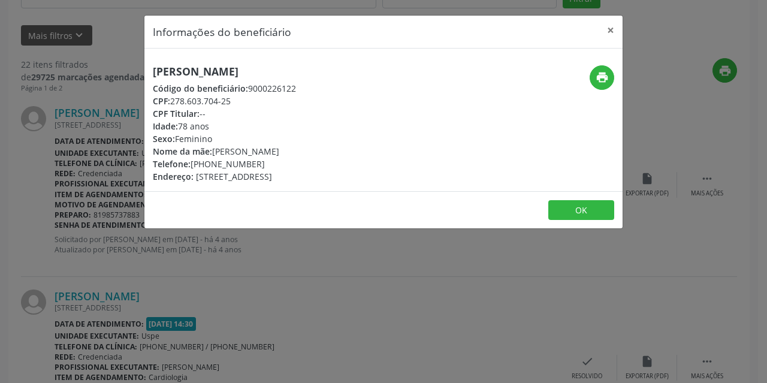  What do you see at coordinates (200, 88) in the screenshot?
I see `span: Código do beneficiário:` at bounding box center [200, 88].